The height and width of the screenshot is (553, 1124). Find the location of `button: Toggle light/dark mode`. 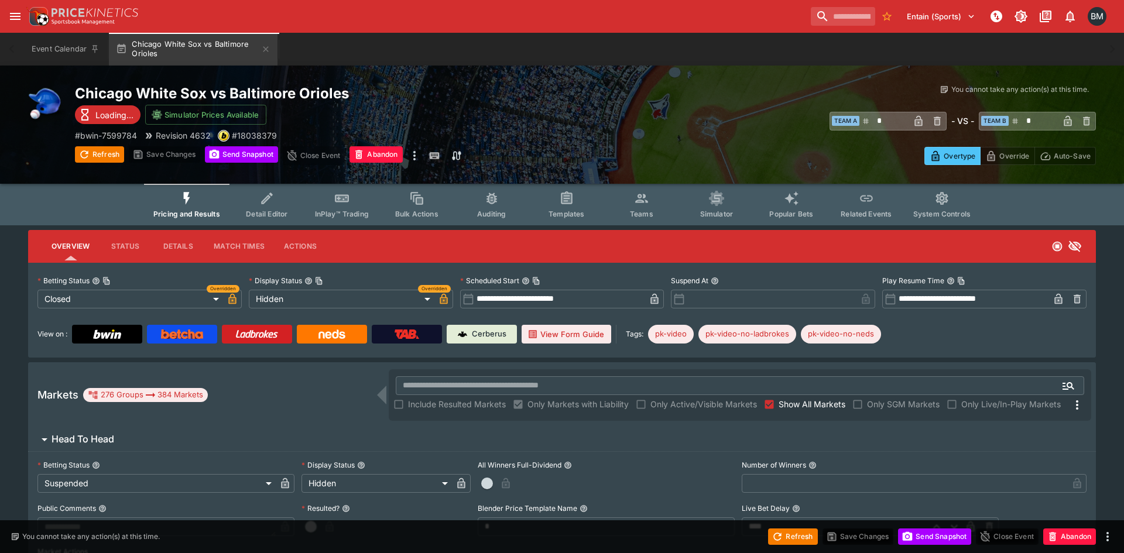

button: Toggle light/dark mode is located at coordinates (1021, 16).